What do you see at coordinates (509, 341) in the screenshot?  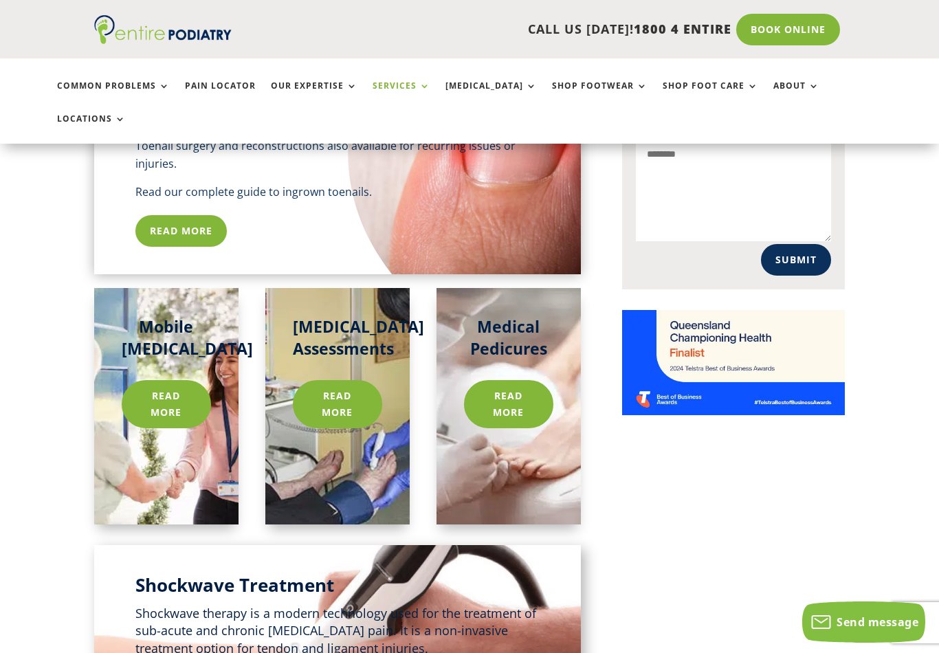 I see `h2: Medical Pedicures` at bounding box center [509, 341].